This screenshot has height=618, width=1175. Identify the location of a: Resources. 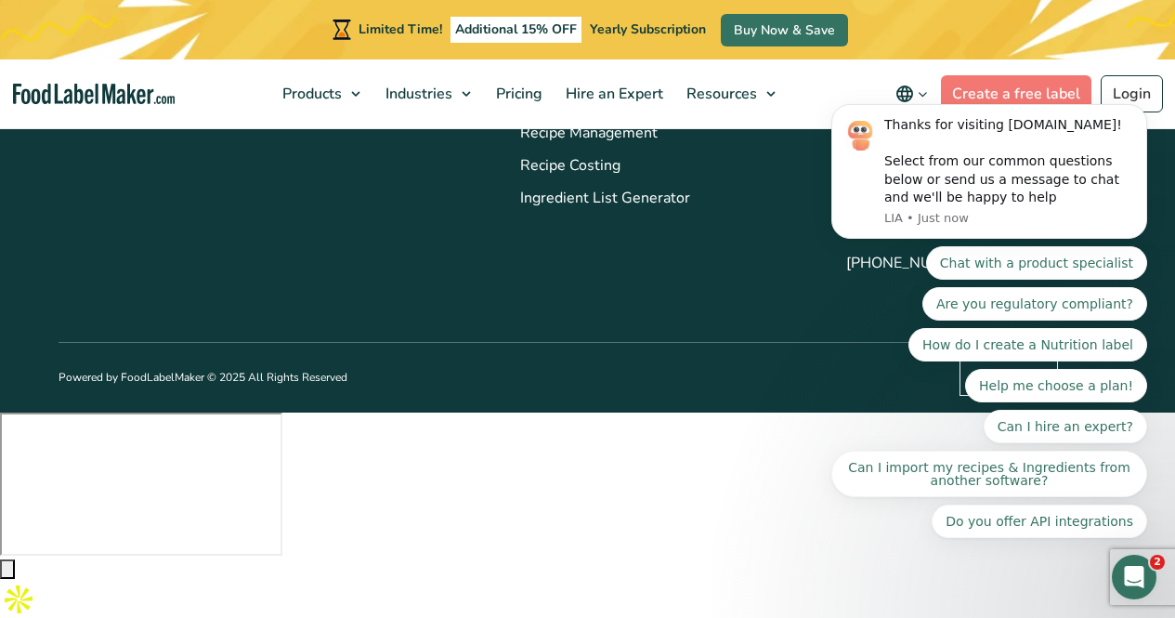
(730, 94).